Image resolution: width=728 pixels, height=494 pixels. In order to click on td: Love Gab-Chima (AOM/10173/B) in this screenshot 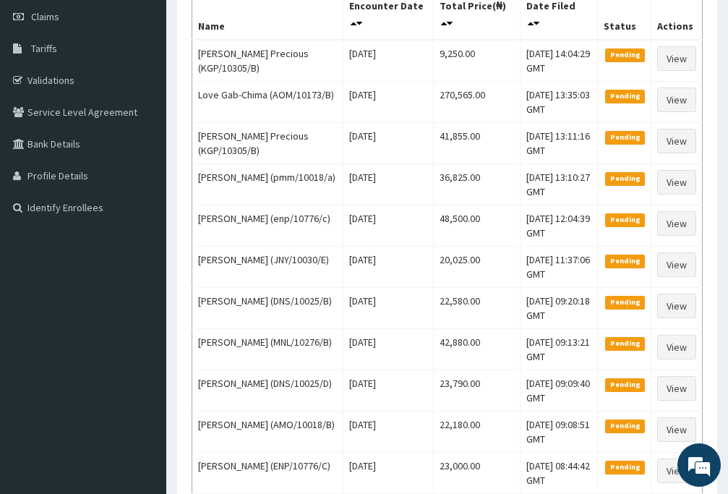, I will do `click(267, 102)`.